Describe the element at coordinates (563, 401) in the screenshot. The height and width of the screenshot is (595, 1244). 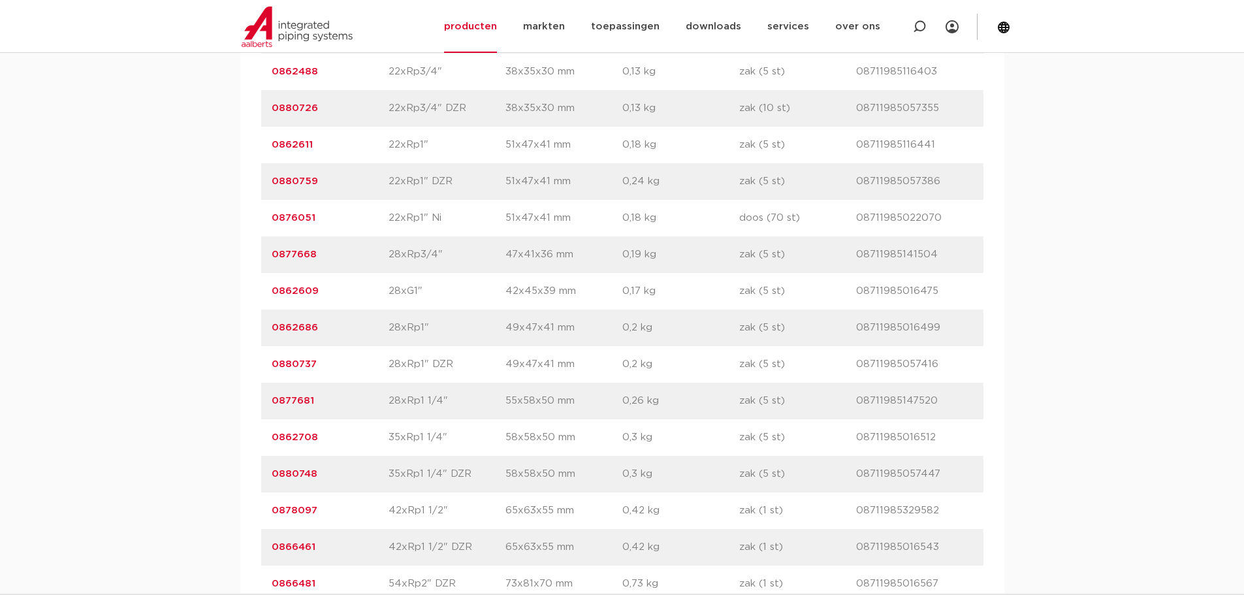
I see `p: 55x58x50 mm` at that location.